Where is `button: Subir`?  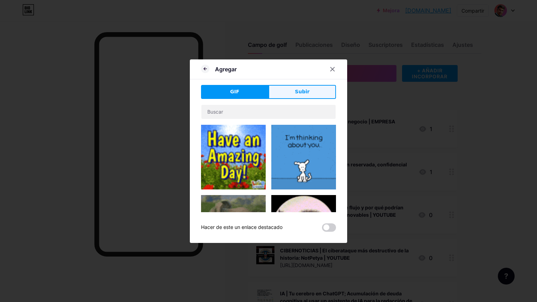 button: Subir is located at coordinates (302, 92).